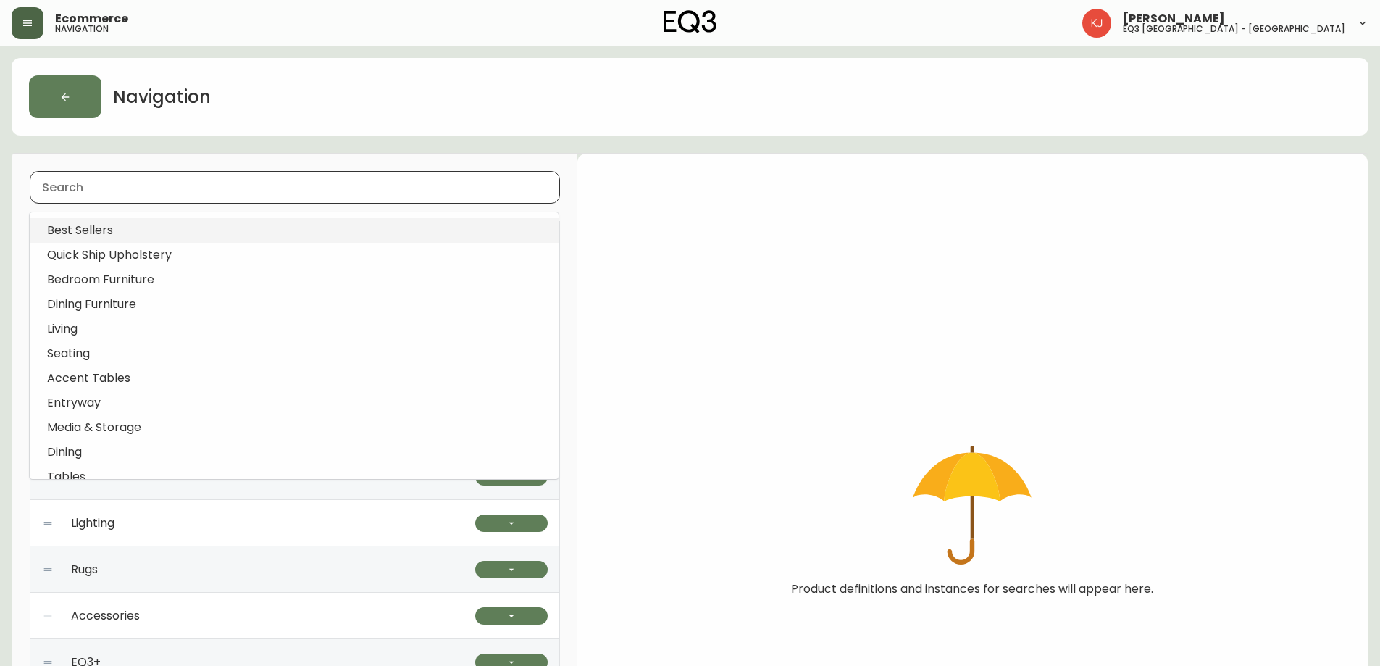 The image size is (1380, 666). What do you see at coordinates (82, 29) in the screenshot?
I see `h5: navigation` at bounding box center [82, 29].